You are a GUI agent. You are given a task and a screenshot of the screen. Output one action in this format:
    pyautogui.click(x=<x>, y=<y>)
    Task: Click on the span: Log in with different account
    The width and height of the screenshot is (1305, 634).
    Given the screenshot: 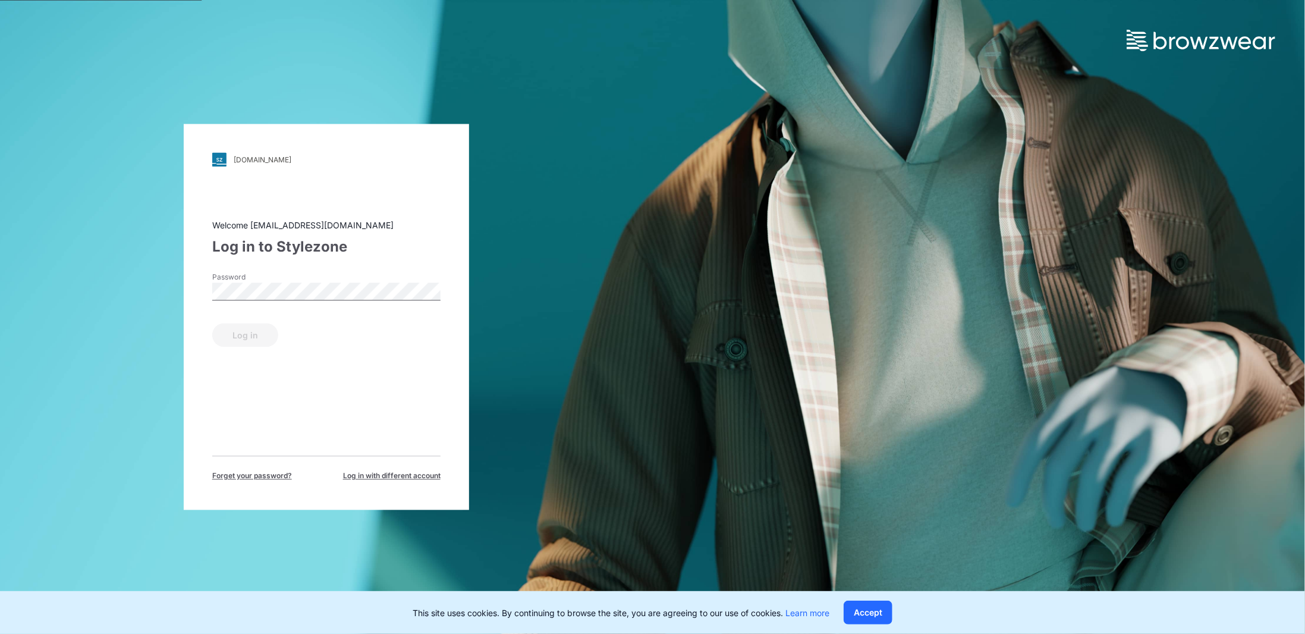 What is the action you would take?
    pyautogui.click(x=392, y=476)
    